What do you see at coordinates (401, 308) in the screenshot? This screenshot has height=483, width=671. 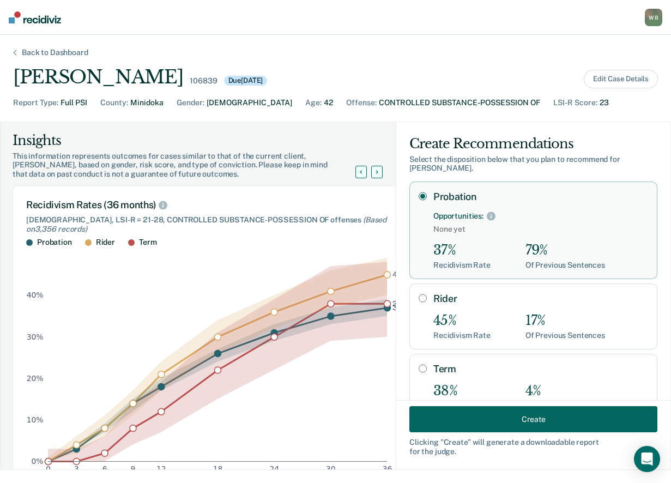 I see `text: 37%` at bounding box center [401, 308].